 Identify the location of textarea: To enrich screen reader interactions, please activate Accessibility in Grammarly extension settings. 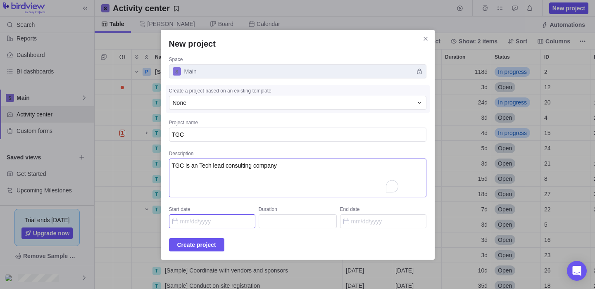
(297, 178).